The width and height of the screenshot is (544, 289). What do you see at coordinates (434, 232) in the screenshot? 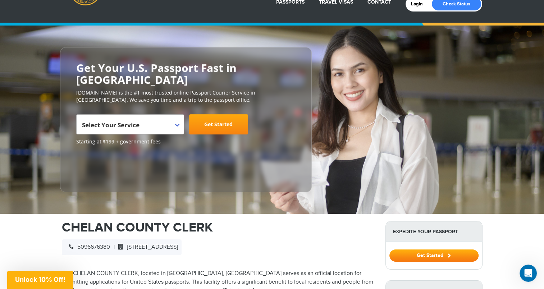
I see `strong: Expedite Your Passport` at bounding box center [434, 232].